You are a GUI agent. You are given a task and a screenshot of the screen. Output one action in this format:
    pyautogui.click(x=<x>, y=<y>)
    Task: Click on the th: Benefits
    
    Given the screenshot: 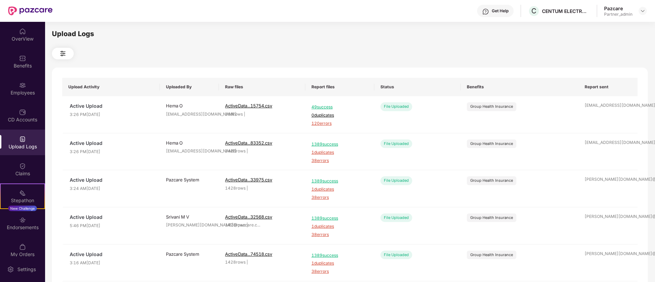 What is the action you would take?
    pyautogui.click(x=519, y=87)
    